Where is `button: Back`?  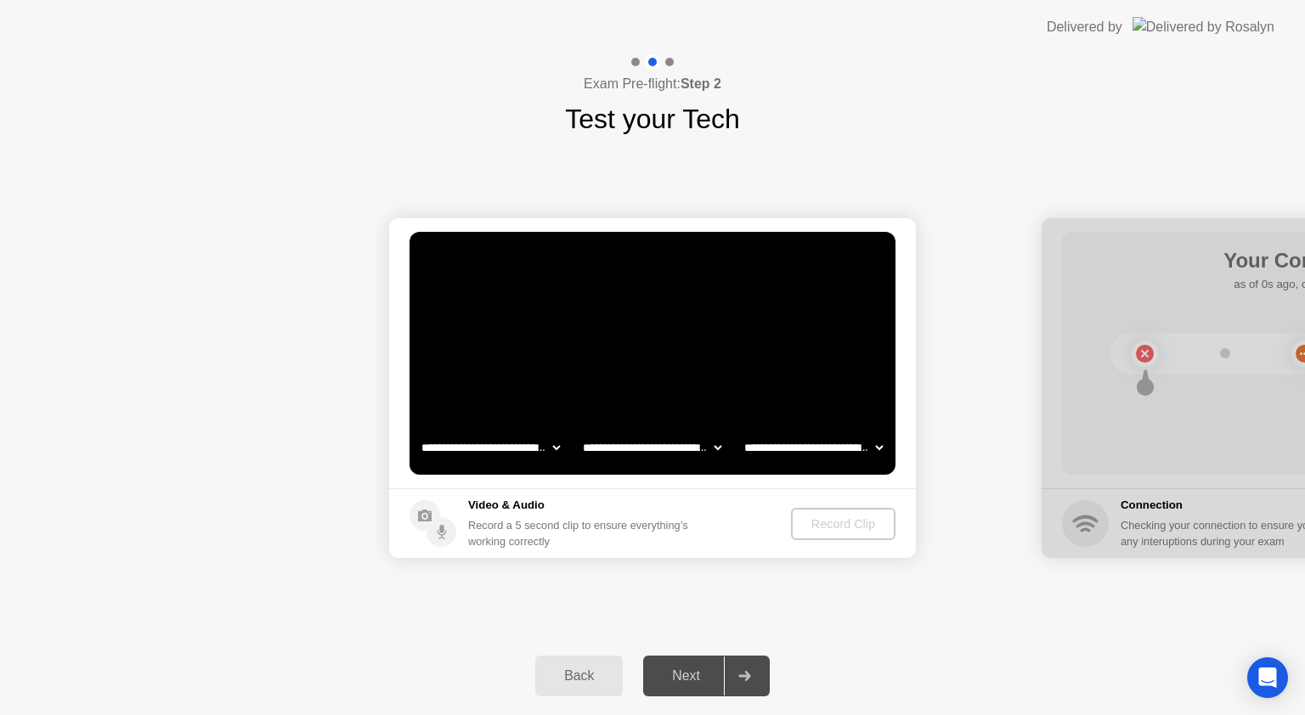
button: Back is located at coordinates (579, 676).